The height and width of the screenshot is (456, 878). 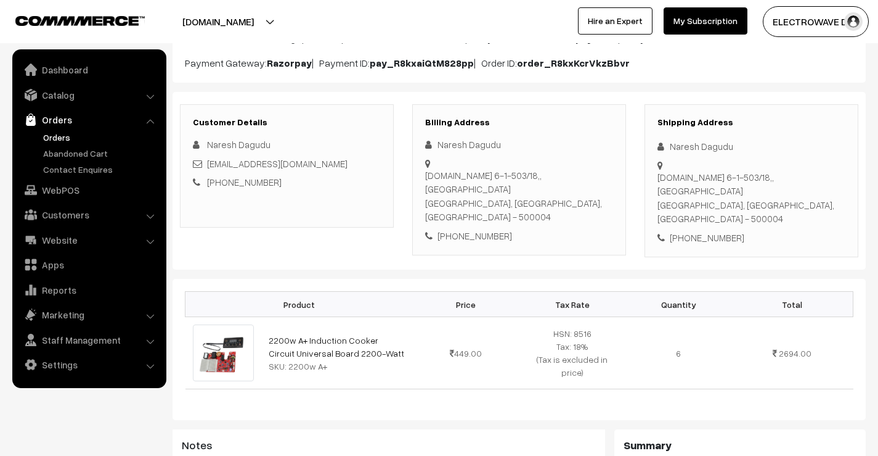 I want to click on a: Hire an Expert, so click(x=615, y=21).